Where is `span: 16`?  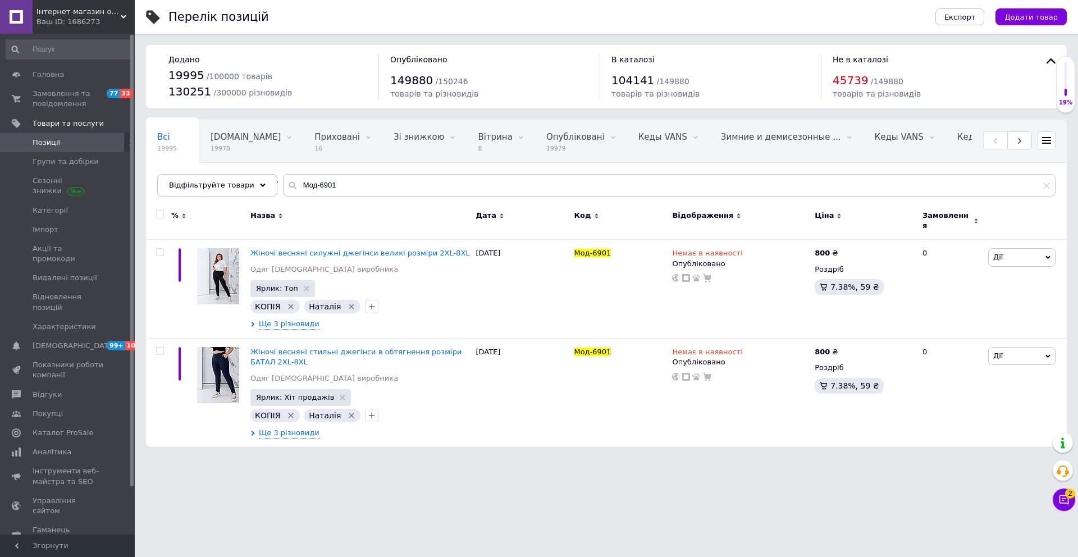
span: 16 is located at coordinates (337, 148).